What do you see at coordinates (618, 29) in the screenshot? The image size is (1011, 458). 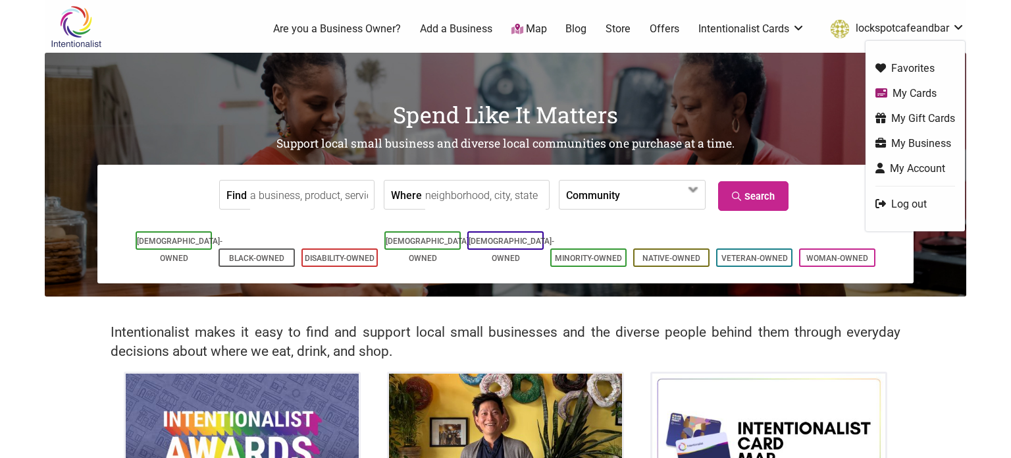 I see `a: Store` at bounding box center [618, 29].